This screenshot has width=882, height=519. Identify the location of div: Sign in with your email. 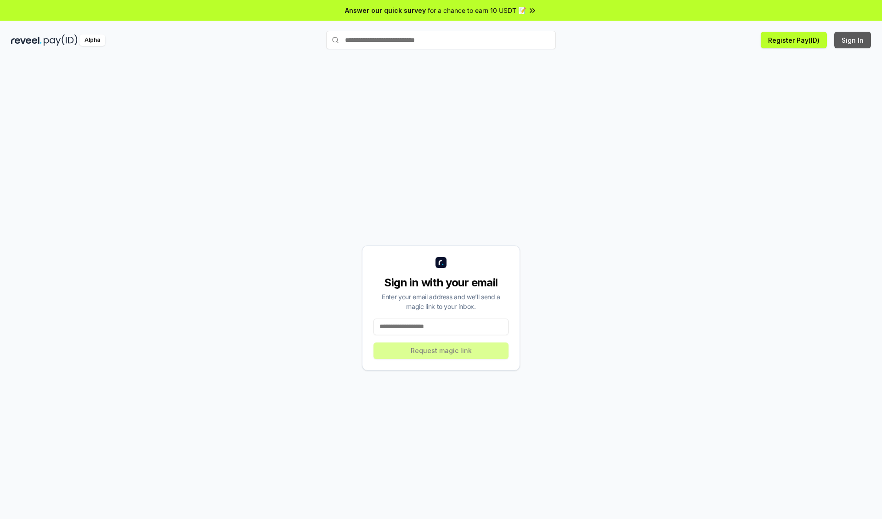
(441, 283).